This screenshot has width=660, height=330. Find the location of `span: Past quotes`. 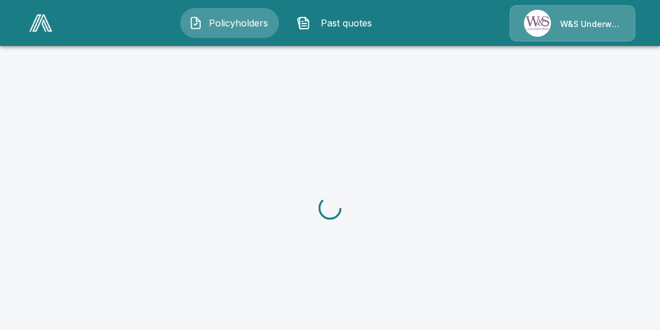

span: Past quotes is located at coordinates (347, 23).